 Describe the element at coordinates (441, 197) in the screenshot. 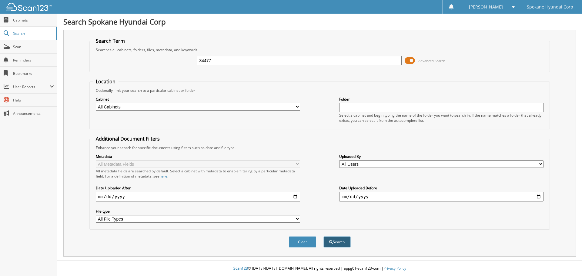

I see `input: end` at that location.